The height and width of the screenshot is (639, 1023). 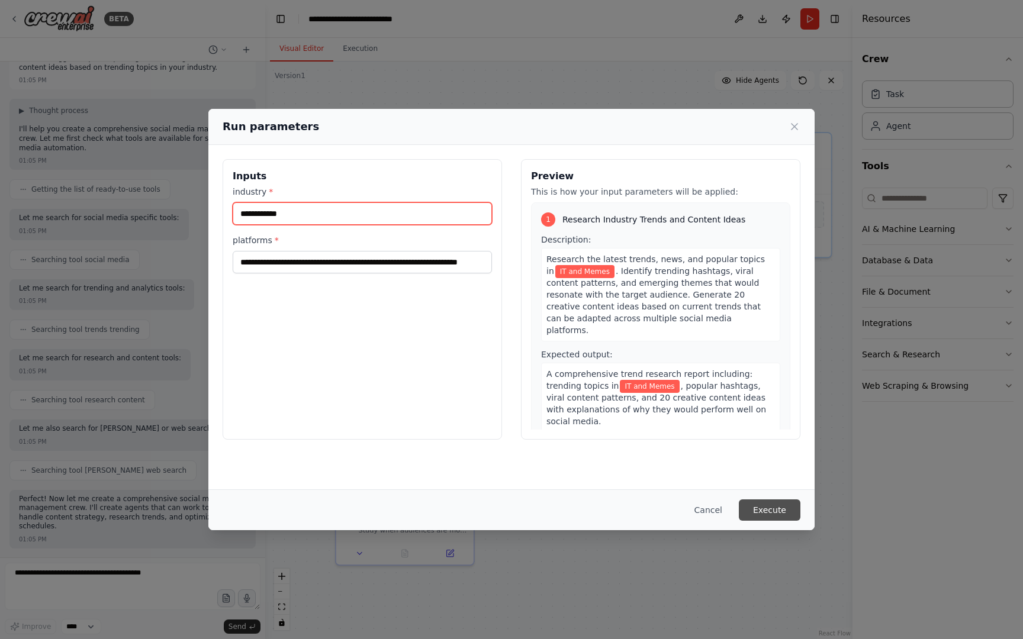 I want to click on span: Description:, so click(x=566, y=240).